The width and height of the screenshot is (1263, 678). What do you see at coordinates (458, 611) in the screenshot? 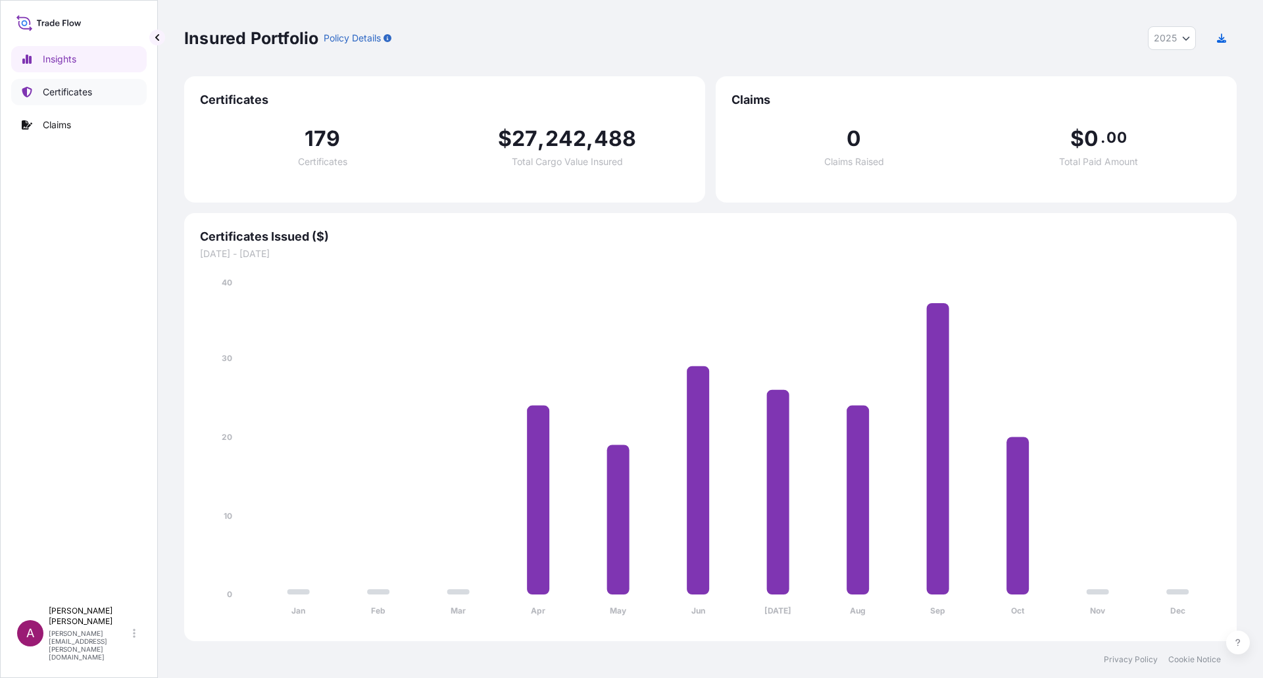
I see `tspan: Mar` at bounding box center [458, 611].